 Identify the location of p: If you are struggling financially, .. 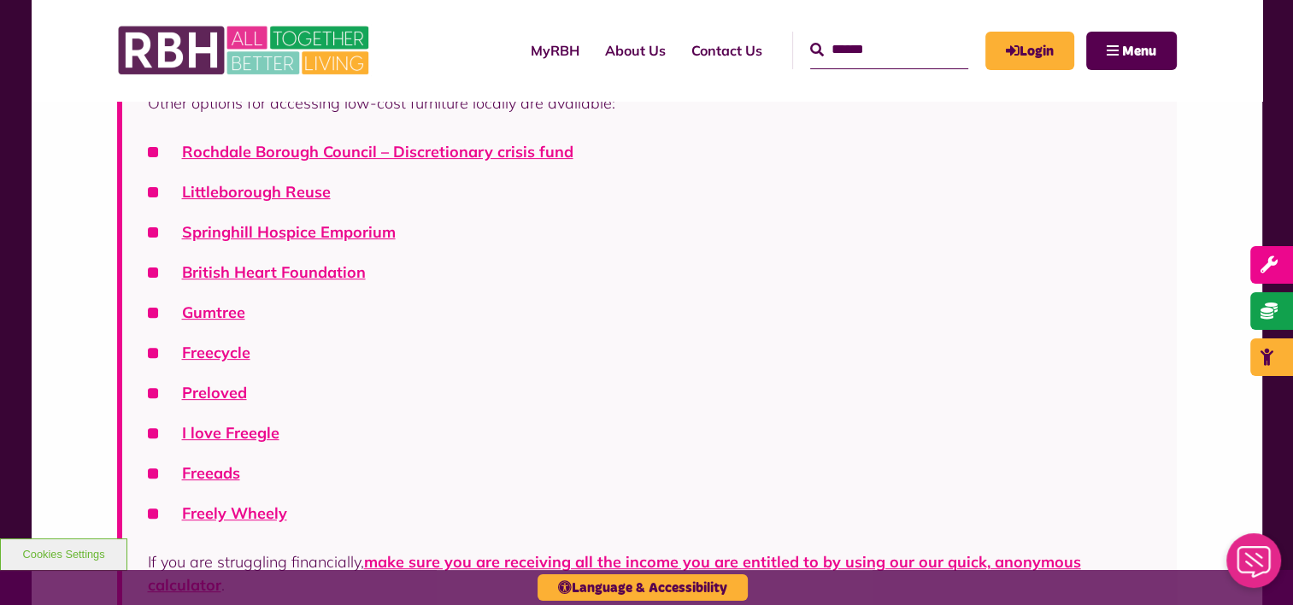
(649, 573).